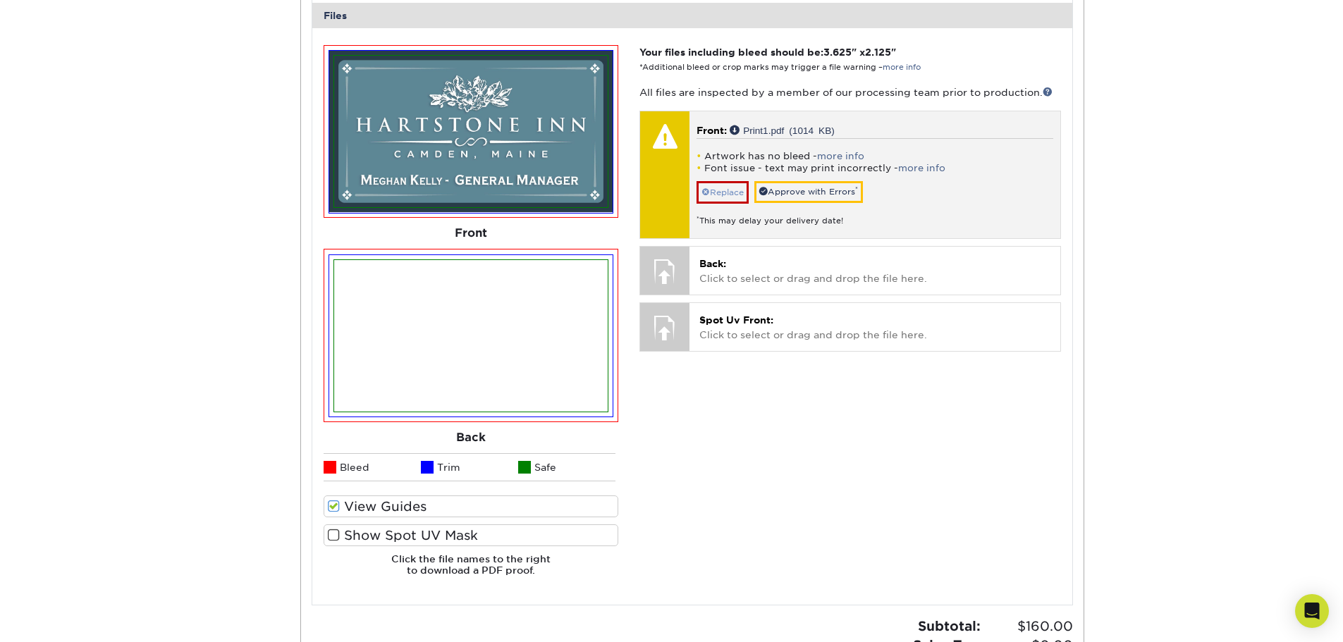  Describe the element at coordinates (471, 438) in the screenshot. I see `div: Back` at that location.